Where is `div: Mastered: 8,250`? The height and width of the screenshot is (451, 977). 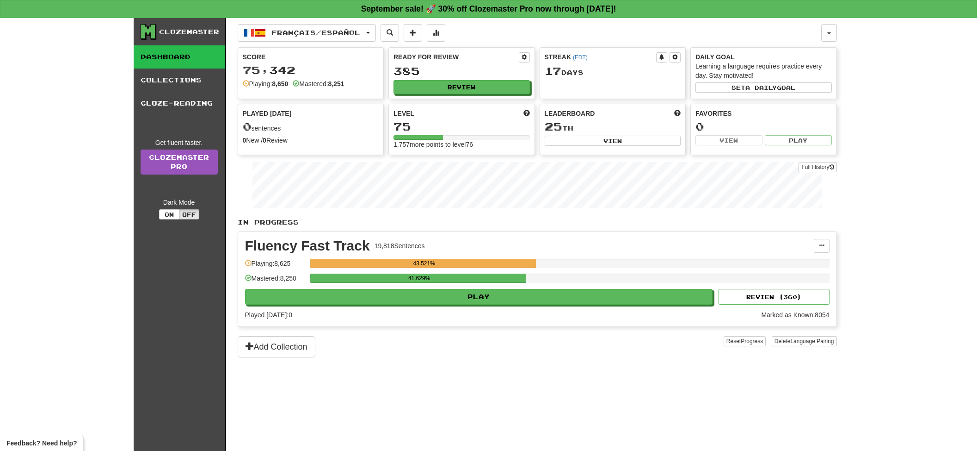 div: Mastered: 8,250 is located at coordinates (275, 281).